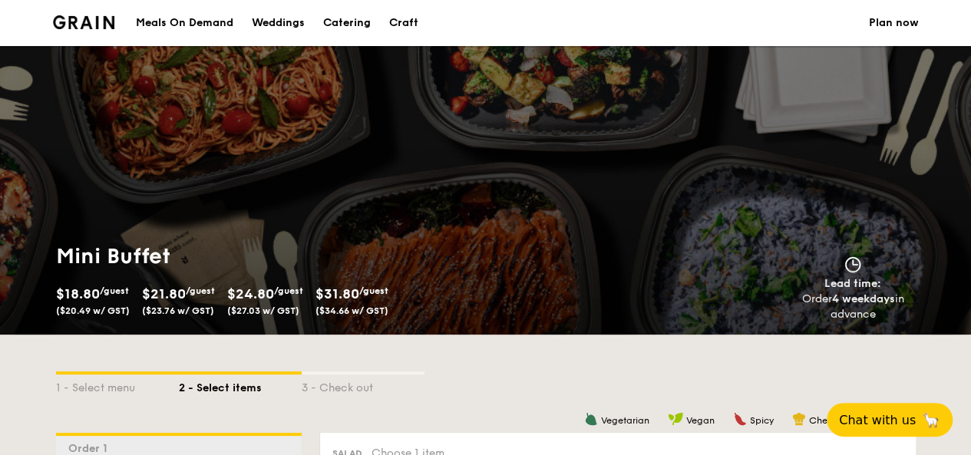 The image size is (971, 455). Describe the element at coordinates (863, 299) in the screenshot. I see `strong: 4 weekdays` at that location.